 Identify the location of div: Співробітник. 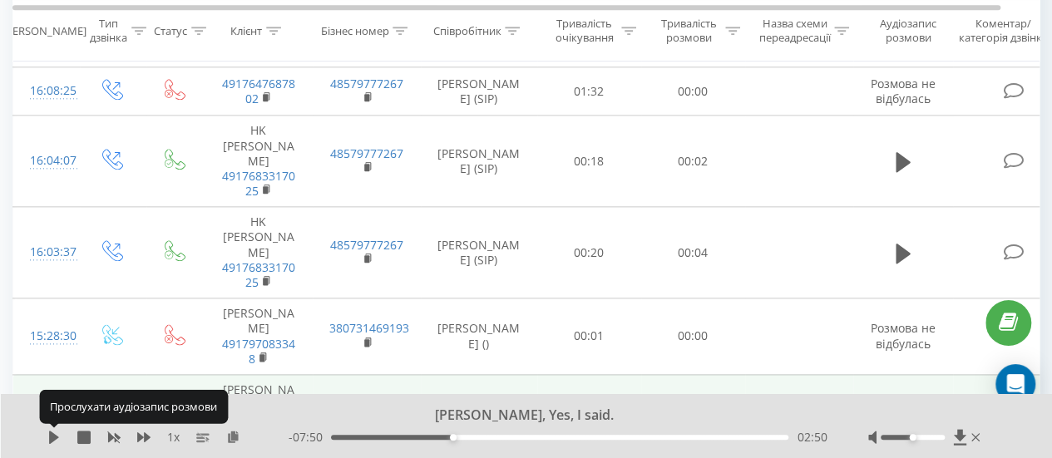
(466, 31).